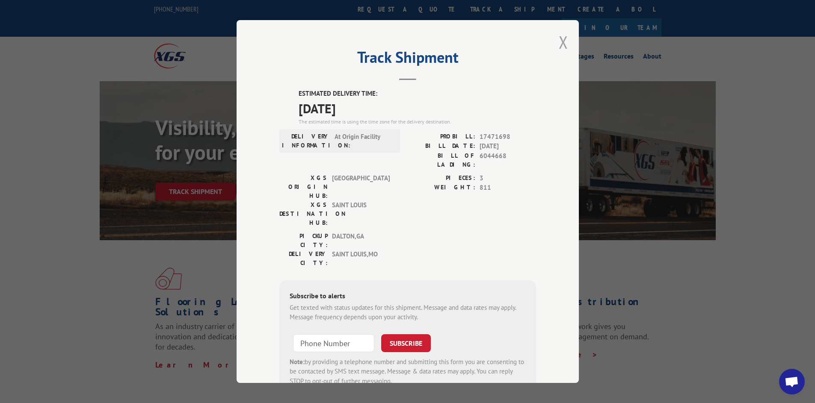 The width and height of the screenshot is (815, 403). Describe the element at coordinates (508, 188) in the screenshot. I see `span: 811` at that location.